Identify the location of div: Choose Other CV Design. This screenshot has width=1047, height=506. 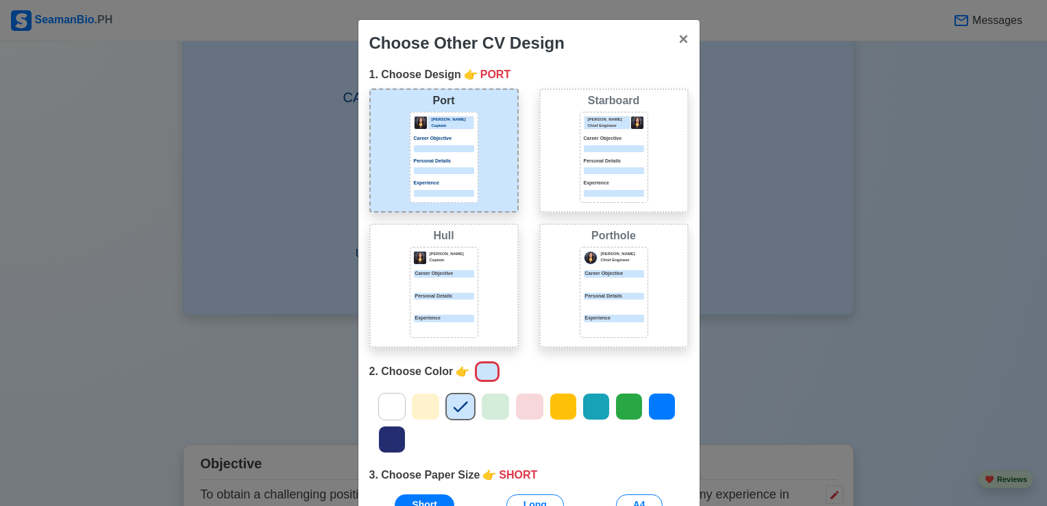
(467, 43).